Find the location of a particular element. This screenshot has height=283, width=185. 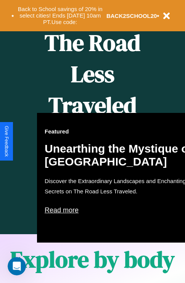

div: Give Feedback is located at coordinates (6, 141).